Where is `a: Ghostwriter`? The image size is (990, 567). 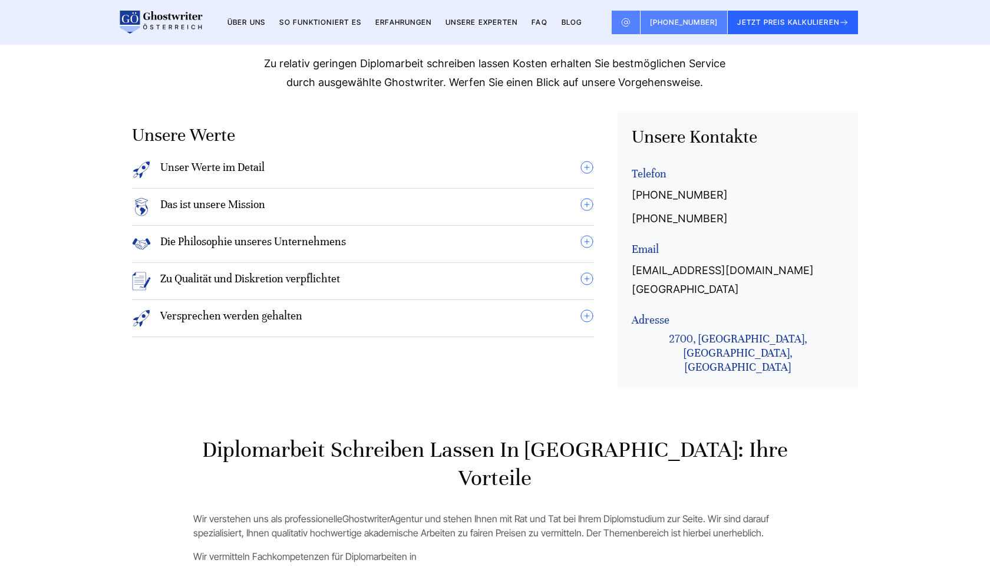
a: Ghostwriter is located at coordinates (366, 519).